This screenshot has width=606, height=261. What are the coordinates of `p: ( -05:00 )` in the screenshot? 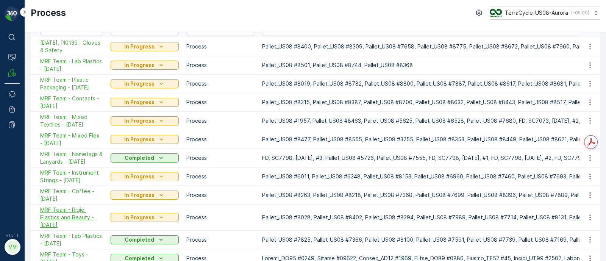 It's located at (580, 13).